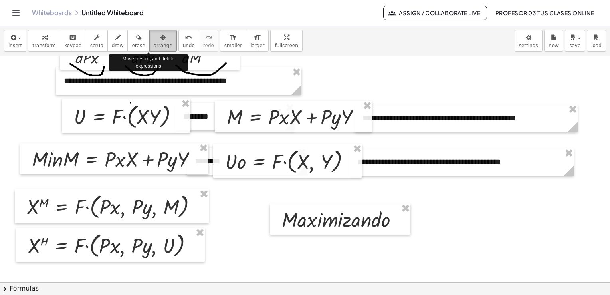 The image size is (610, 295). Describe the element at coordinates (257, 46) in the screenshot. I see `span: larger` at that location.